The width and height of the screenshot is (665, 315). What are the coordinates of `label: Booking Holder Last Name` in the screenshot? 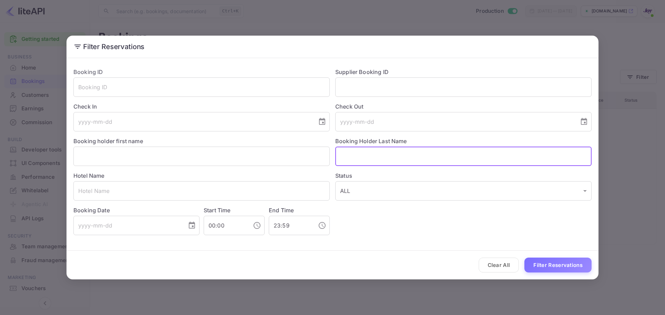 It's located at (371, 141).